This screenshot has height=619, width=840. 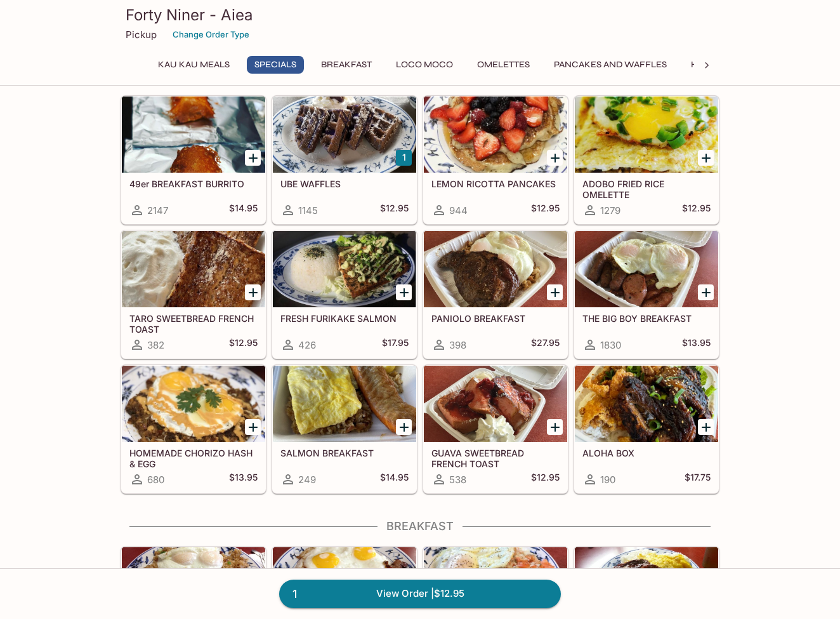 What do you see at coordinates (344, 403) in the screenshot?
I see `div: SALMON BREAKFAST` at bounding box center [344, 403].